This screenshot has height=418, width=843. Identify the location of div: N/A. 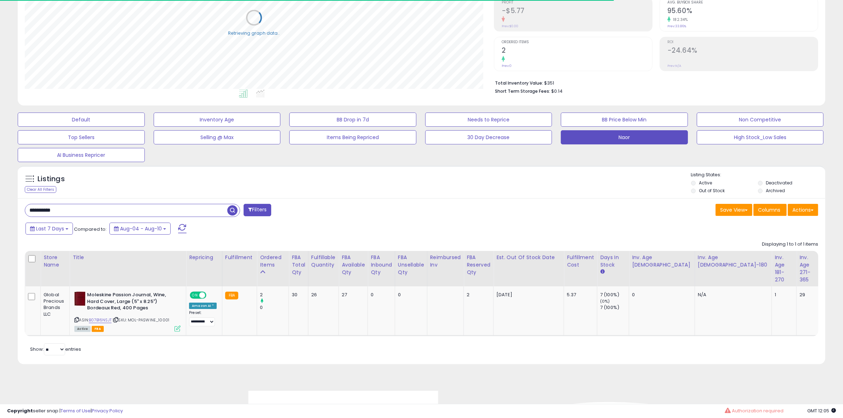
(732, 295).